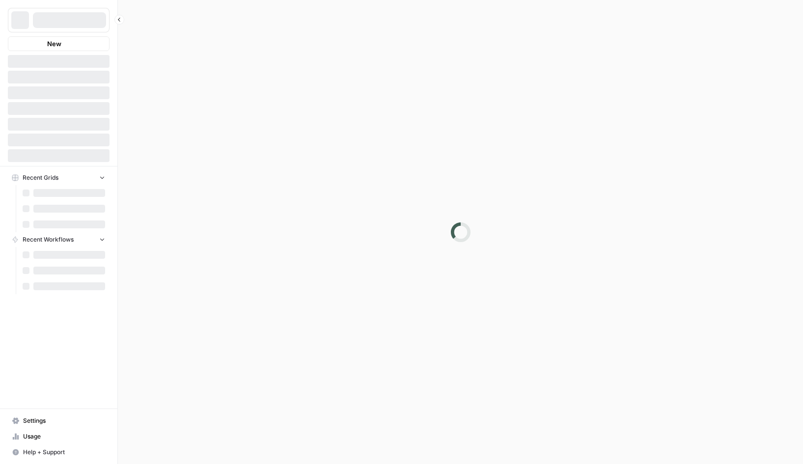  What do you see at coordinates (58, 452) in the screenshot?
I see `button: Help + Support` at bounding box center [58, 452].